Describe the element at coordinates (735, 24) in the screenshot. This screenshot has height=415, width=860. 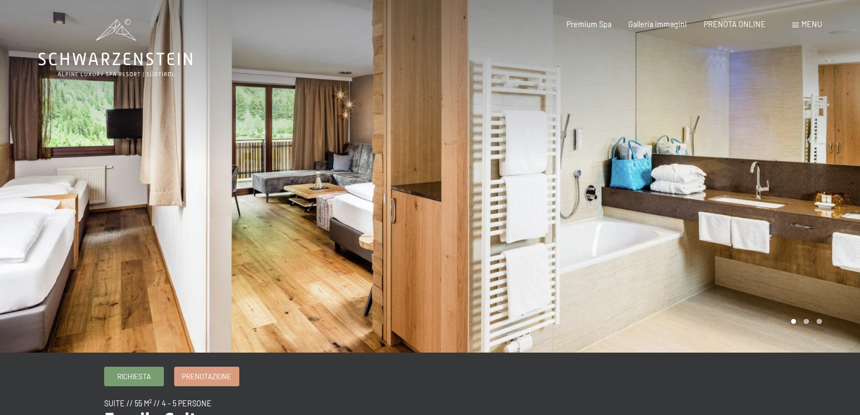
I see `span: PRENOTA ONLINE` at that location.